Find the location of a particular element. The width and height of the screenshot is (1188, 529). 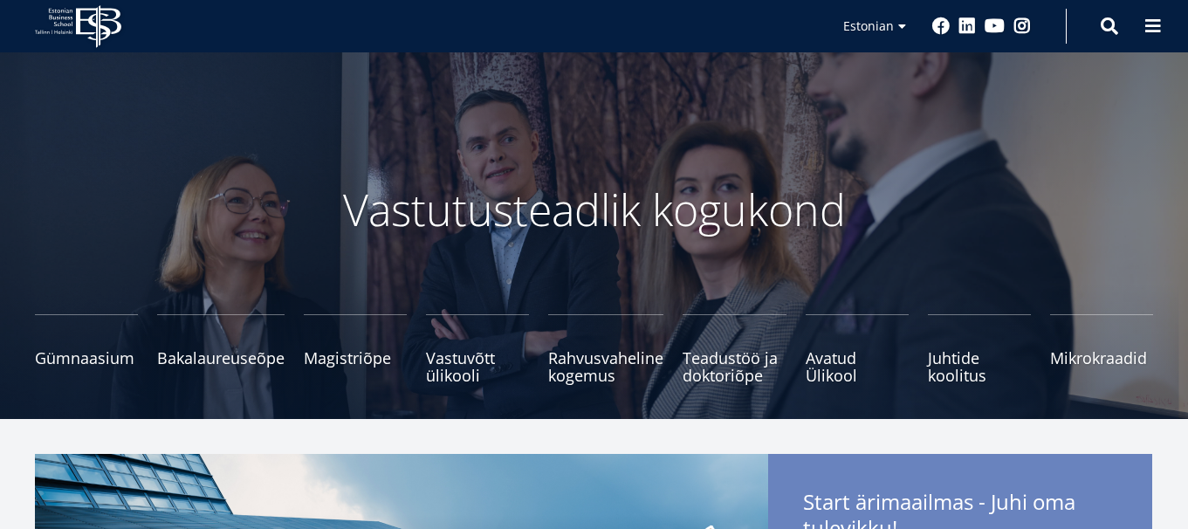

a: Mikrokraadid is located at coordinates (1101, 349).